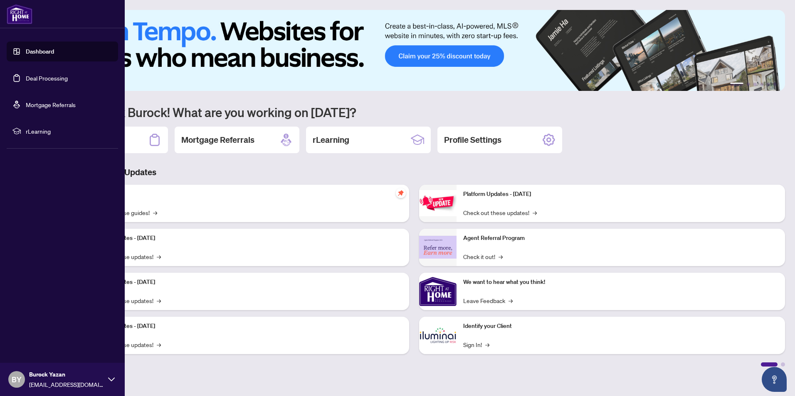 The height and width of the screenshot is (396, 795). I want to click on img: Slide 0, so click(414, 50).